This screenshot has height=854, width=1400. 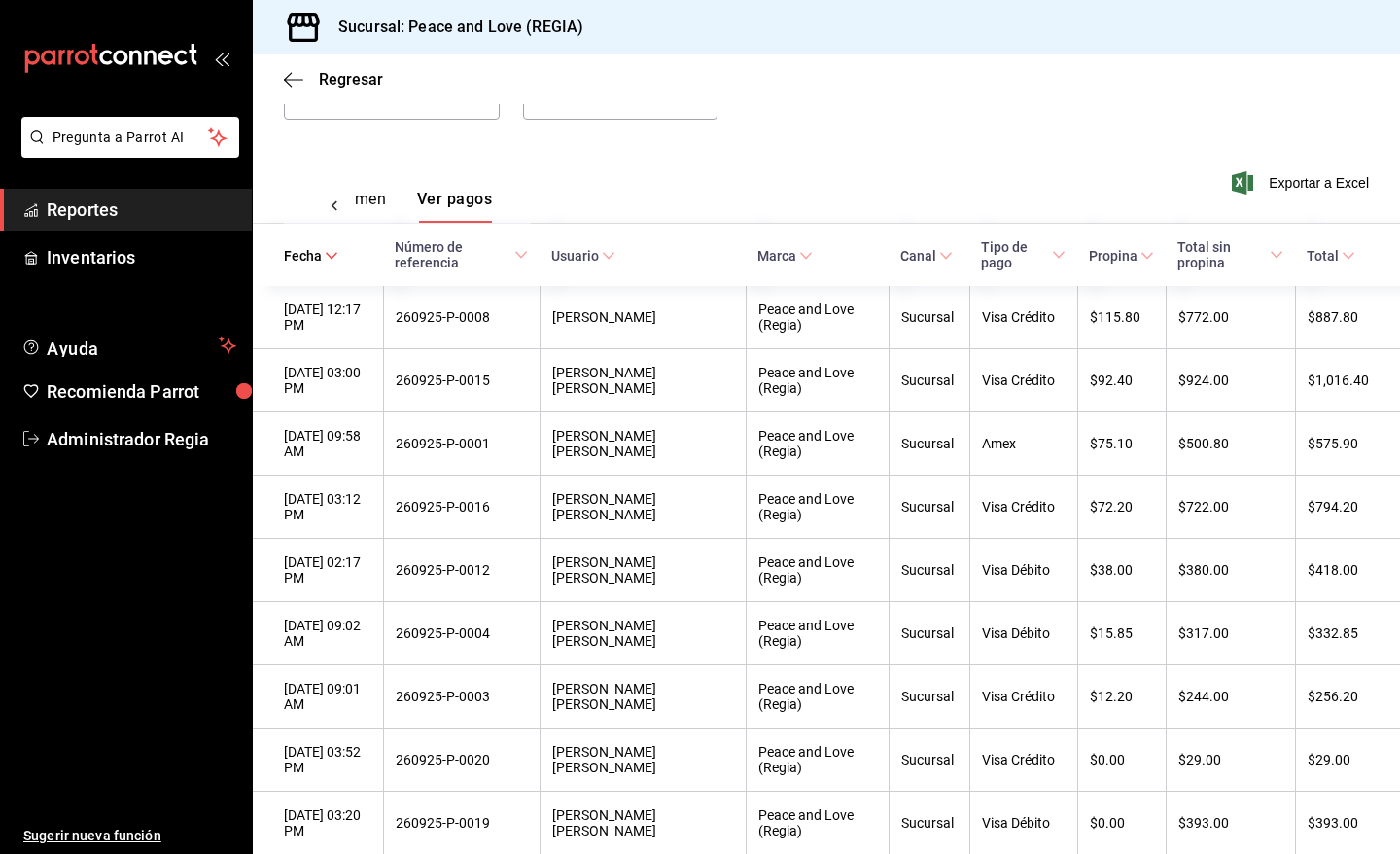 I want to click on div: Amex, so click(x=1024, y=443).